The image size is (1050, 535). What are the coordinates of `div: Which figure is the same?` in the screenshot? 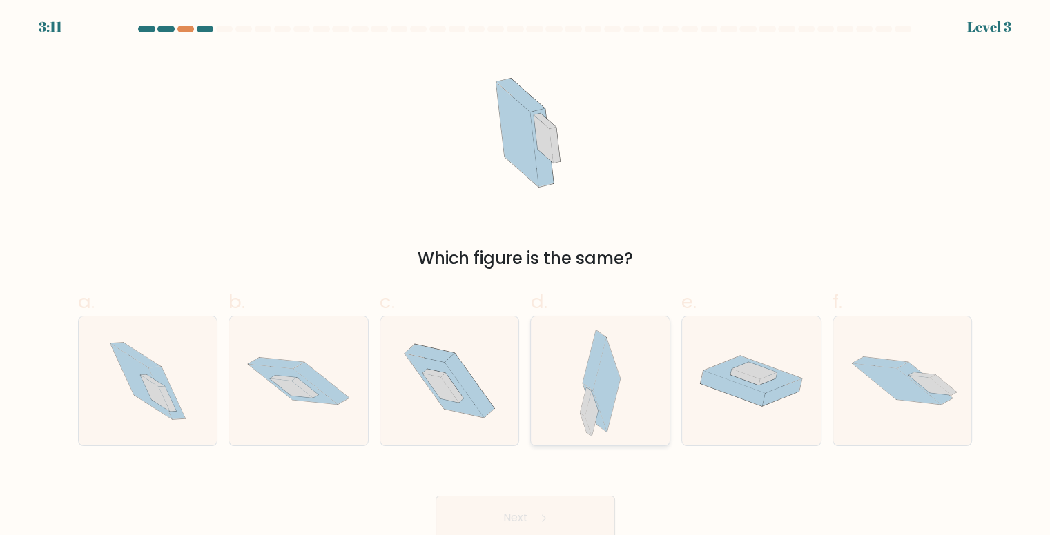 It's located at (525, 259).